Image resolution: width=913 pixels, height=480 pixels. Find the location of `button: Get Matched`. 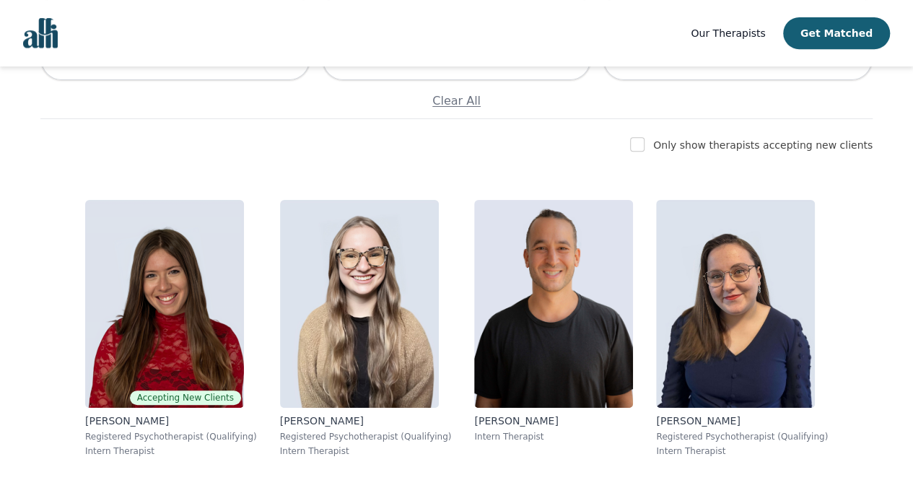

button: Get Matched is located at coordinates (837, 33).